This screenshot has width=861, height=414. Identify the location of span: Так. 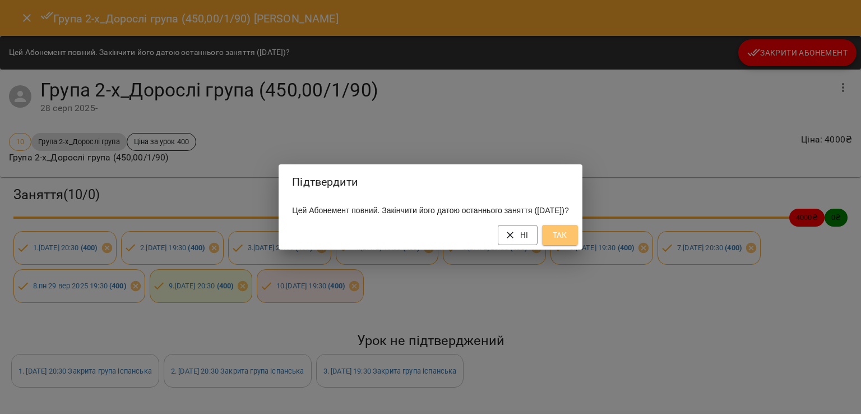
(560, 235).